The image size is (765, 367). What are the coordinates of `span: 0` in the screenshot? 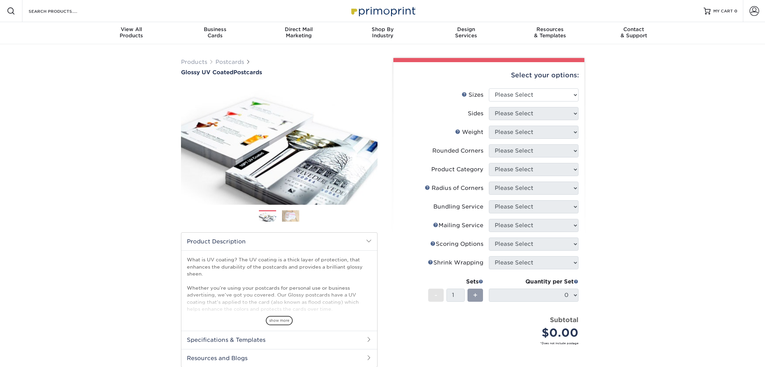 It's located at (736, 11).